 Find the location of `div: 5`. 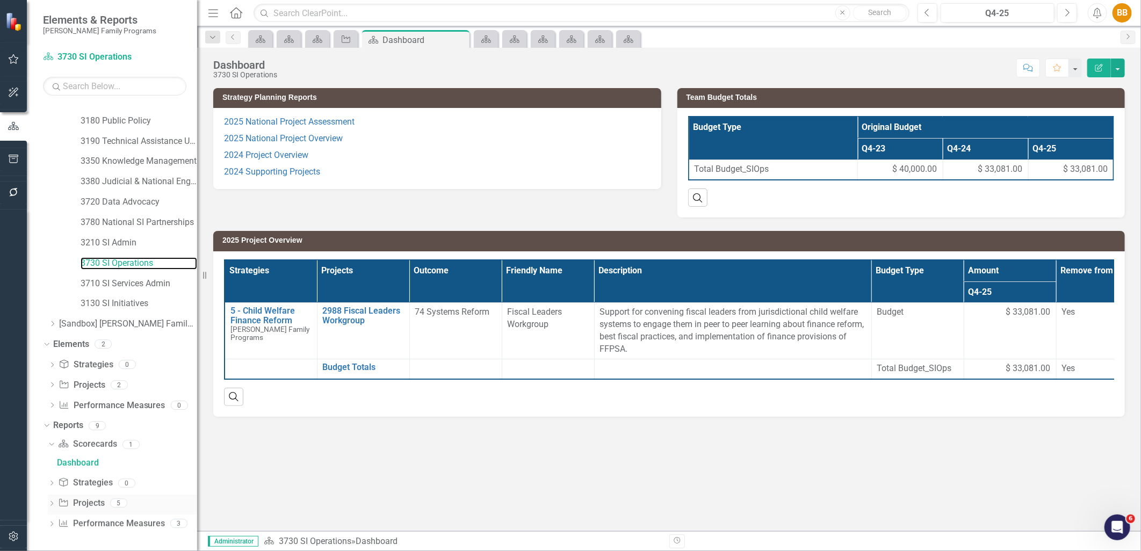

div: 5 is located at coordinates (119, 503).